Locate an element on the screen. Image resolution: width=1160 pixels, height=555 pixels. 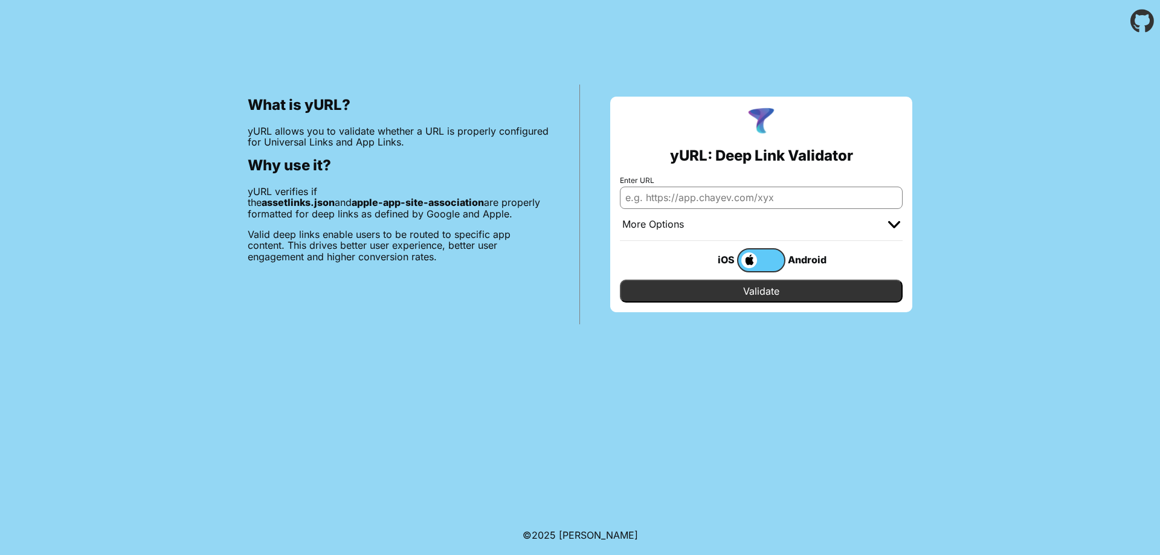
p: yURL verifies if the and are properly formatted for deep links as defined by Google and Apple. is located at coordinates (398, 202).